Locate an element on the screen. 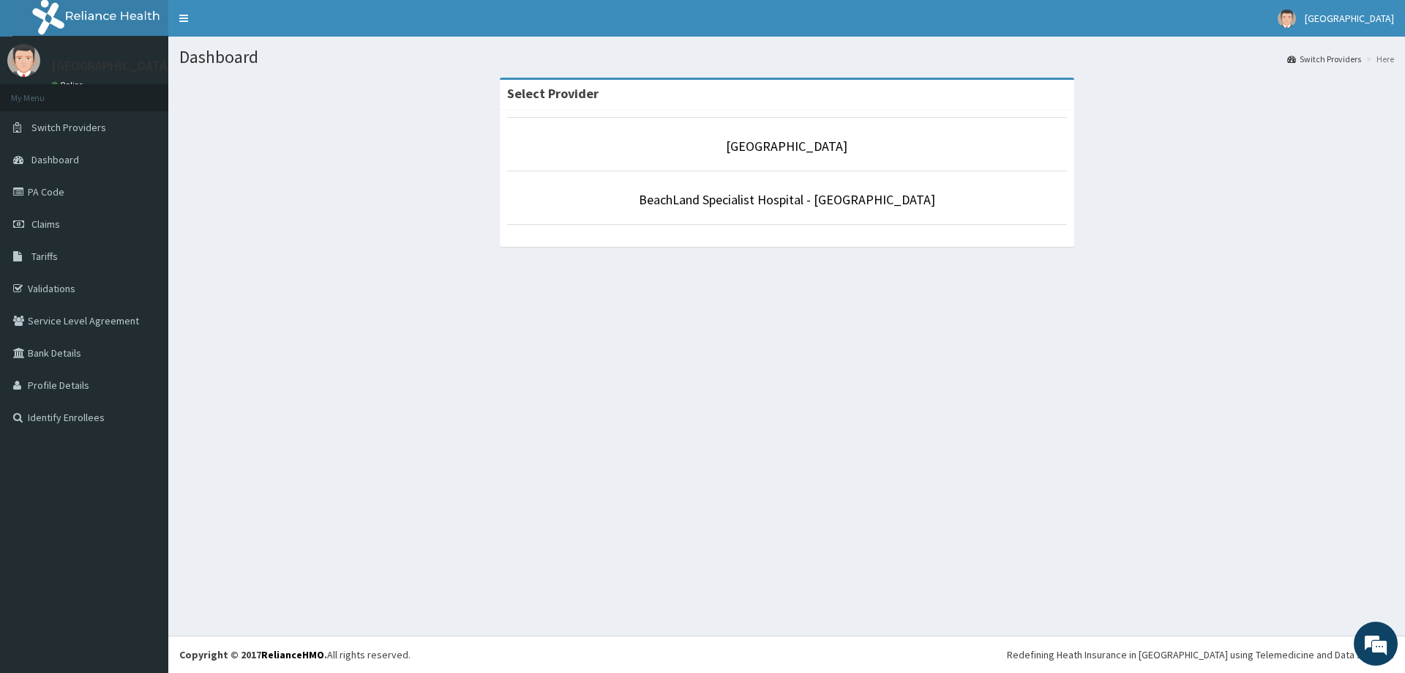 The image size is (1405, 673). strong: Copyright © 2017 . is located at coordinates (253, 654).